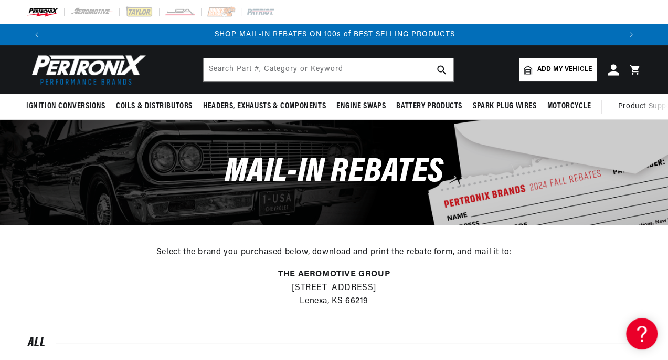  What do you see at coordinates (334, 343) in the screenshot?
I see `h2: All` at bounding box center [334, 343].